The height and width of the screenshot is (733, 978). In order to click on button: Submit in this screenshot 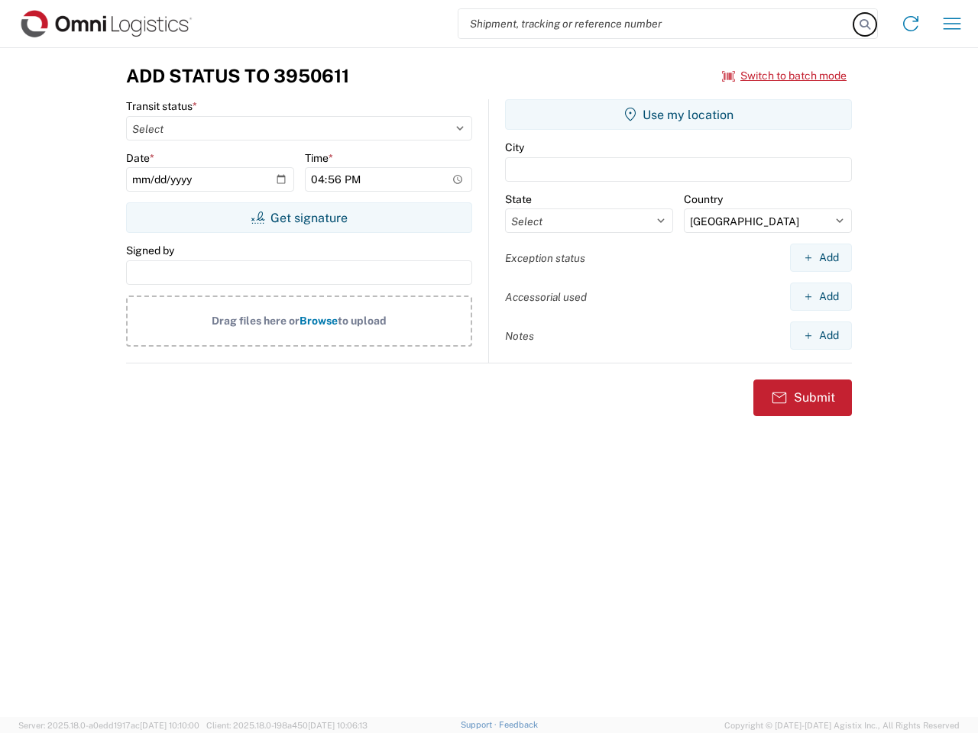, I will do `click(802, 398)`.